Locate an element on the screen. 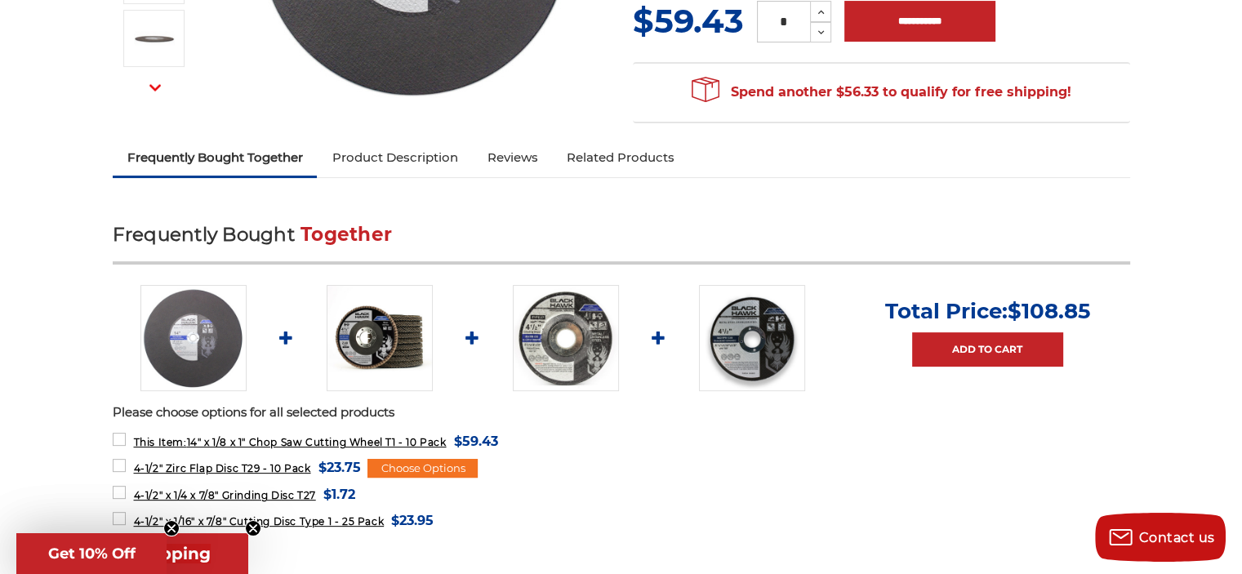  a: Frequently Bought Together is located at coordinates (215, 158).